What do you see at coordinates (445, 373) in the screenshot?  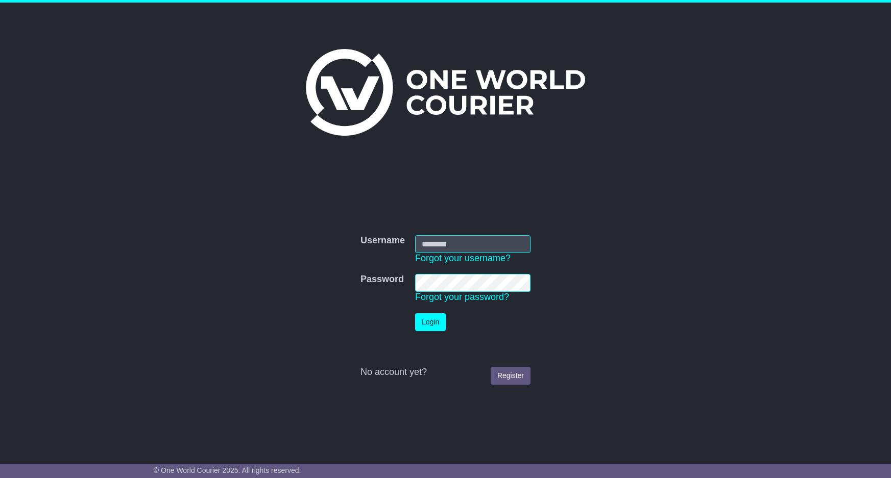 I see `div: No account yet?` at bounding box center [445, 373].